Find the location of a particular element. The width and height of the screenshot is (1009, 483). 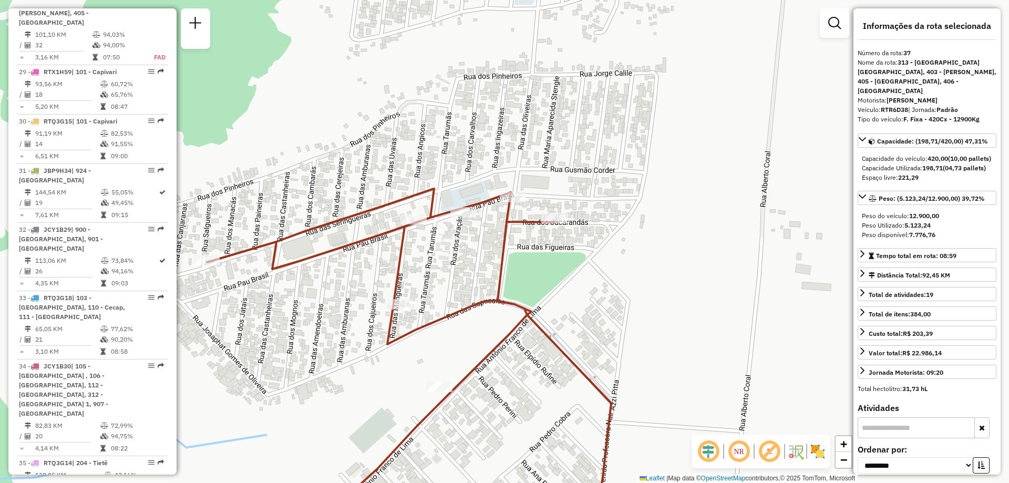

div: Motorista: is located at coordinates (927, 100).